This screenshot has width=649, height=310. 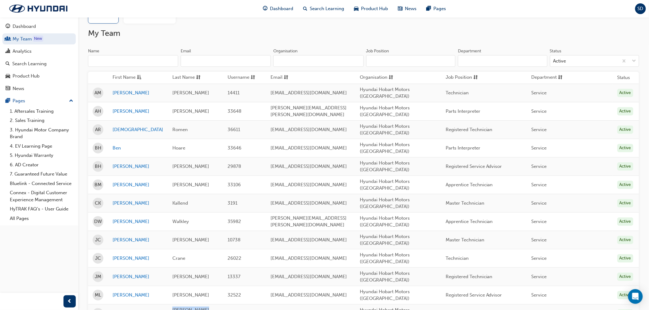 I want to click on button: Pages, so click(x=39, y=101).